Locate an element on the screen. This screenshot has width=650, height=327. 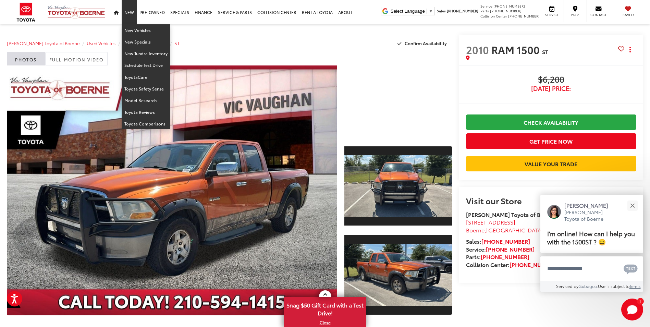
strong: Sales: is located at coordinates (498, 241).